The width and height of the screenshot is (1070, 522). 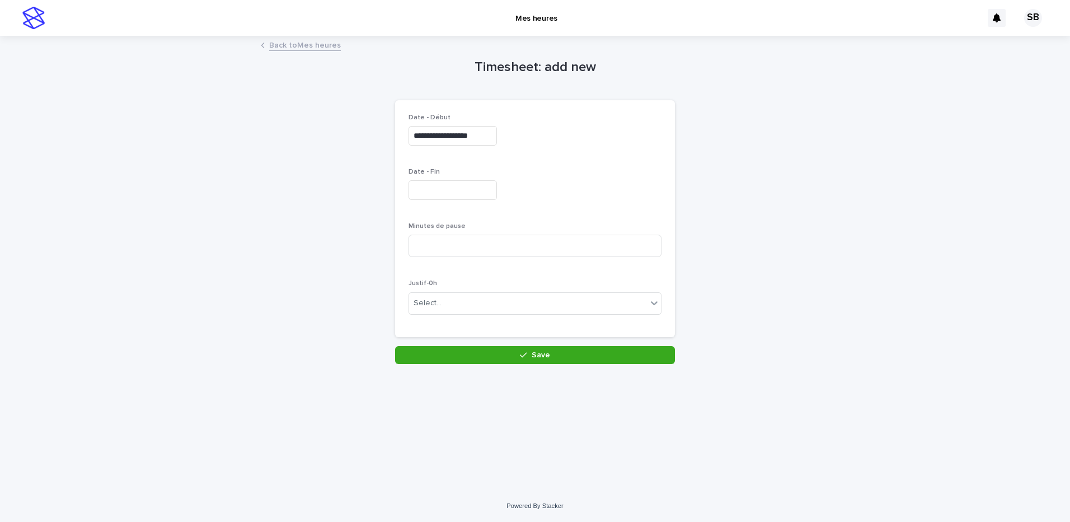 What do you see at coordinates (423, 283) in the screenshot?
I see `span: Justif-0h` at bounding box center [423, 283].